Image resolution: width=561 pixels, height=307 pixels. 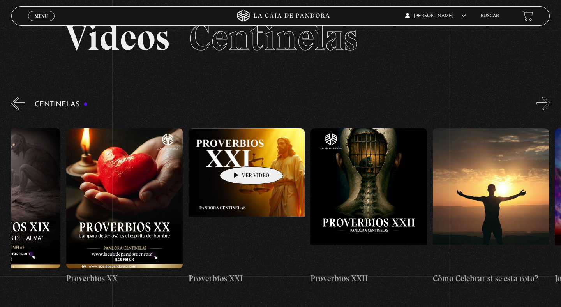 I want to click on span: Cerrar, so click(x=41, y=23).